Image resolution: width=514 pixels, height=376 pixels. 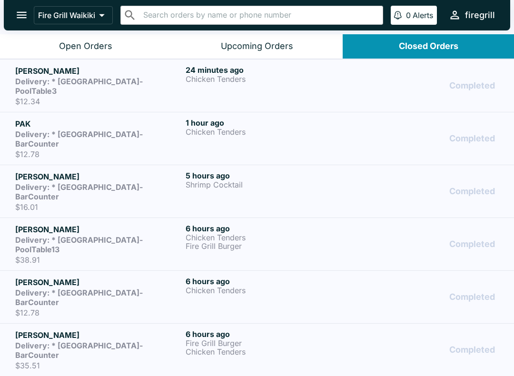 What do you see at coordinates (257, 46) in the screenshot?
I see `div: Upcoming Orders` at bounding box center [257, 46].